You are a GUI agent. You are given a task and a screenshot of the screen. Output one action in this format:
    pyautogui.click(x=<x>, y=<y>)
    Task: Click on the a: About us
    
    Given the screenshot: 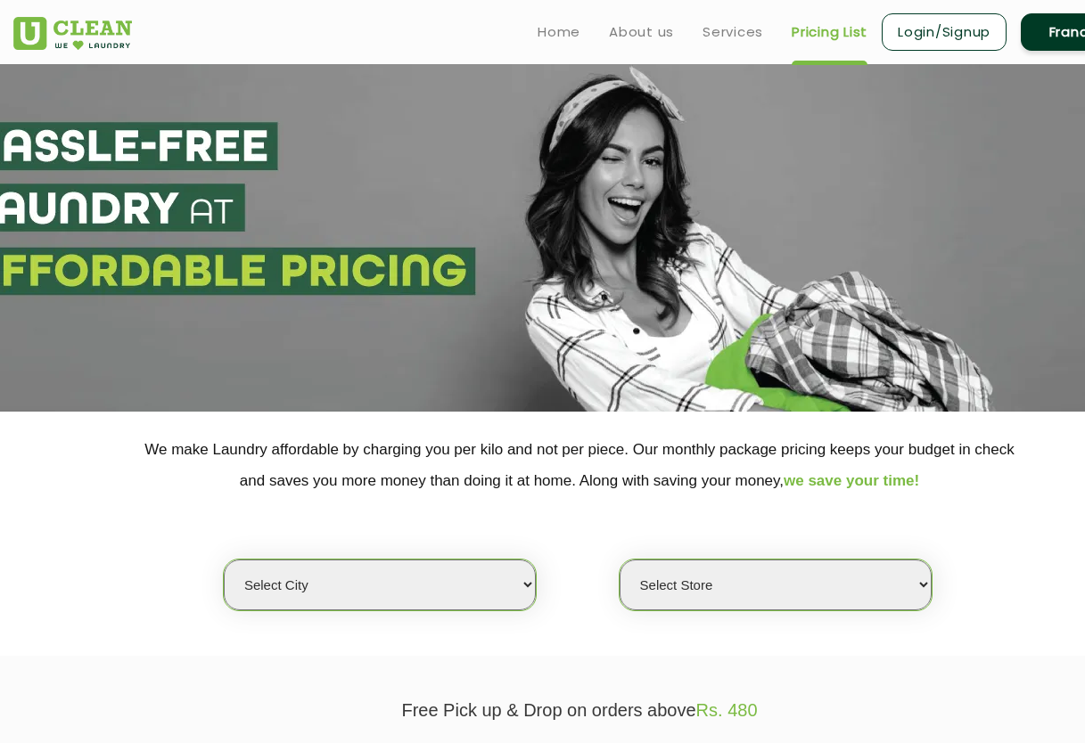 What is the action you would take?
    pyautogui.click(x=641, y=32)
    